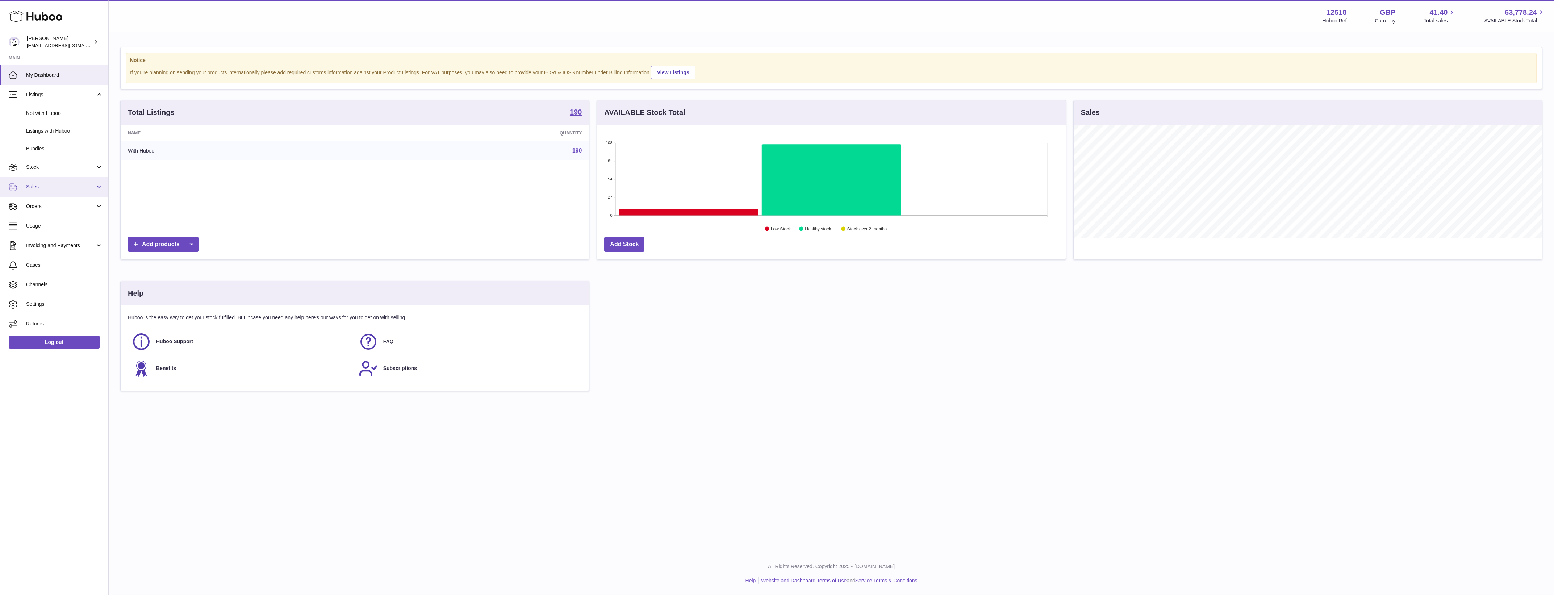  Describe the element at coordinates (609, 143) in the screenshot. I see `text: 108` at that location.